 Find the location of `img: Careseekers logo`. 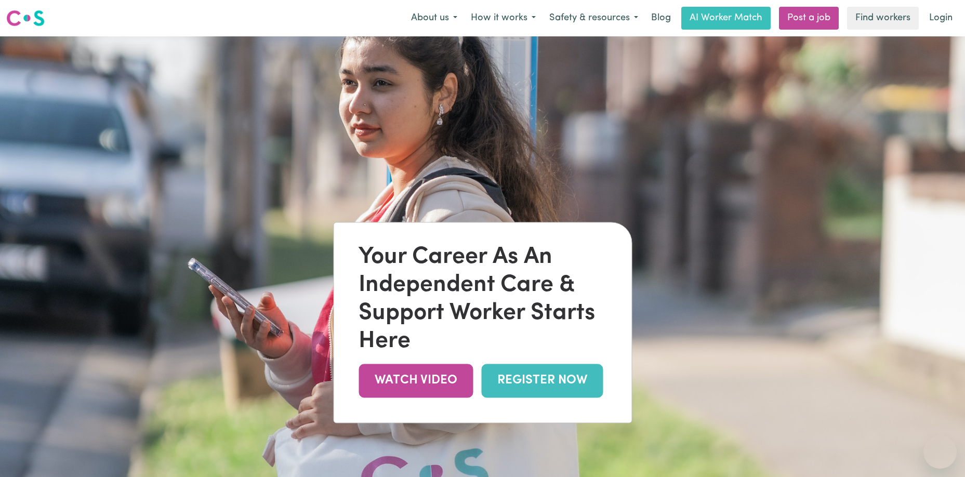

img: Careseekers logo is located at coordinates (25, 18).